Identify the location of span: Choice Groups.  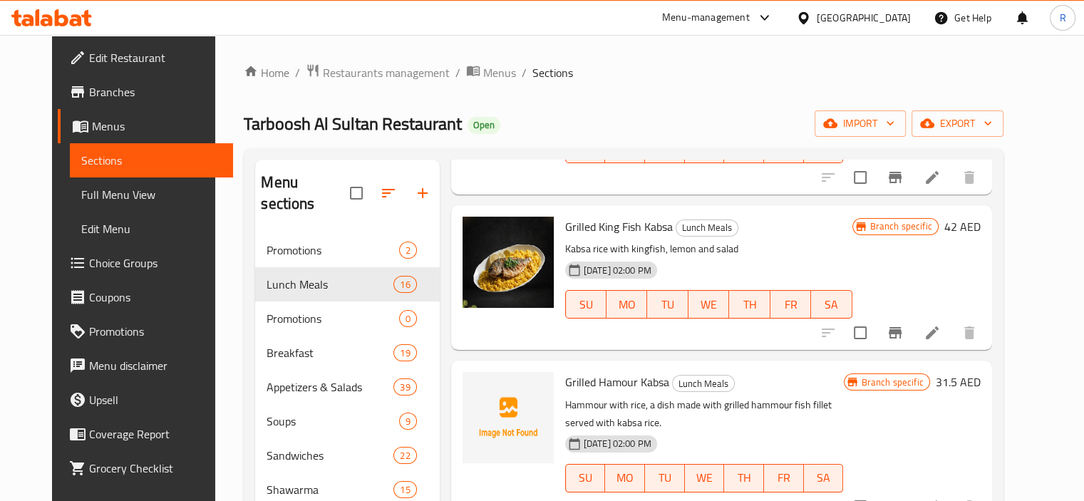
(155, 263).